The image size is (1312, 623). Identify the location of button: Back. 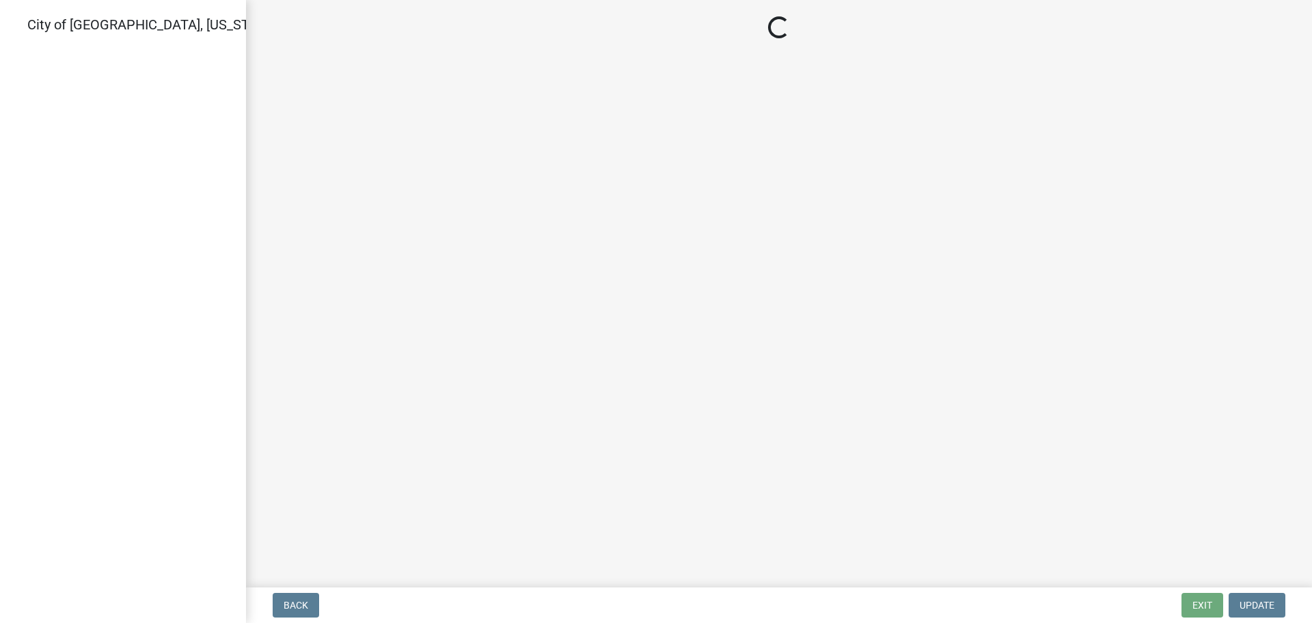
(296, 605).